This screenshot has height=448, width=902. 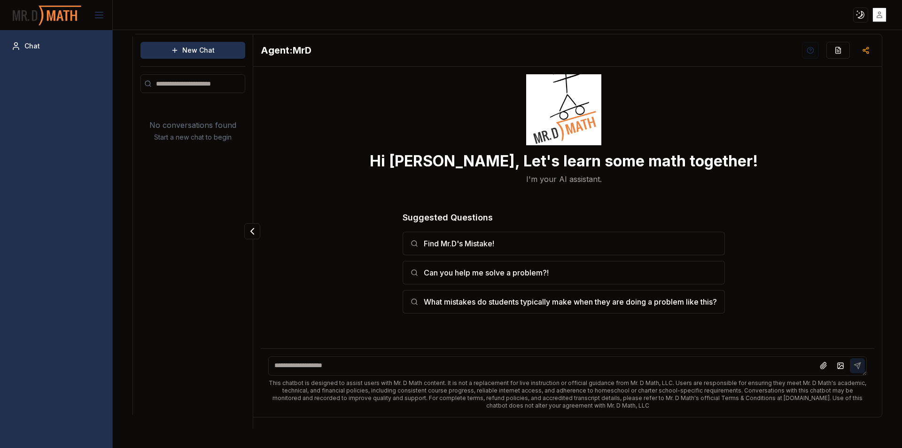 What do you see at coordinates (252, 231) in the screenshot?
I see `button: Collapse panel` at bounding box center [252, 231].